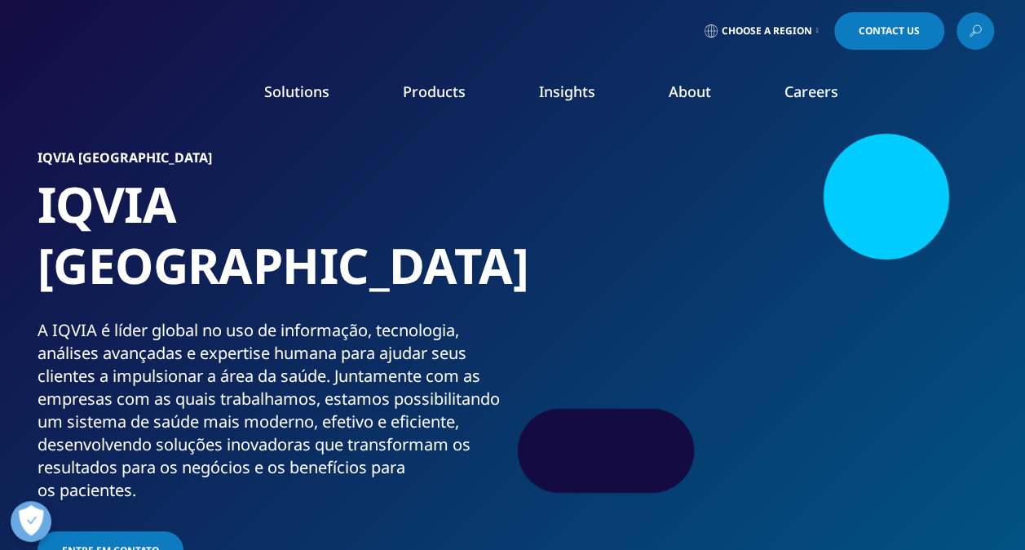  Describe the element at coordinates (567, 91) in the screenshot. I see `a: Insights` at that location.